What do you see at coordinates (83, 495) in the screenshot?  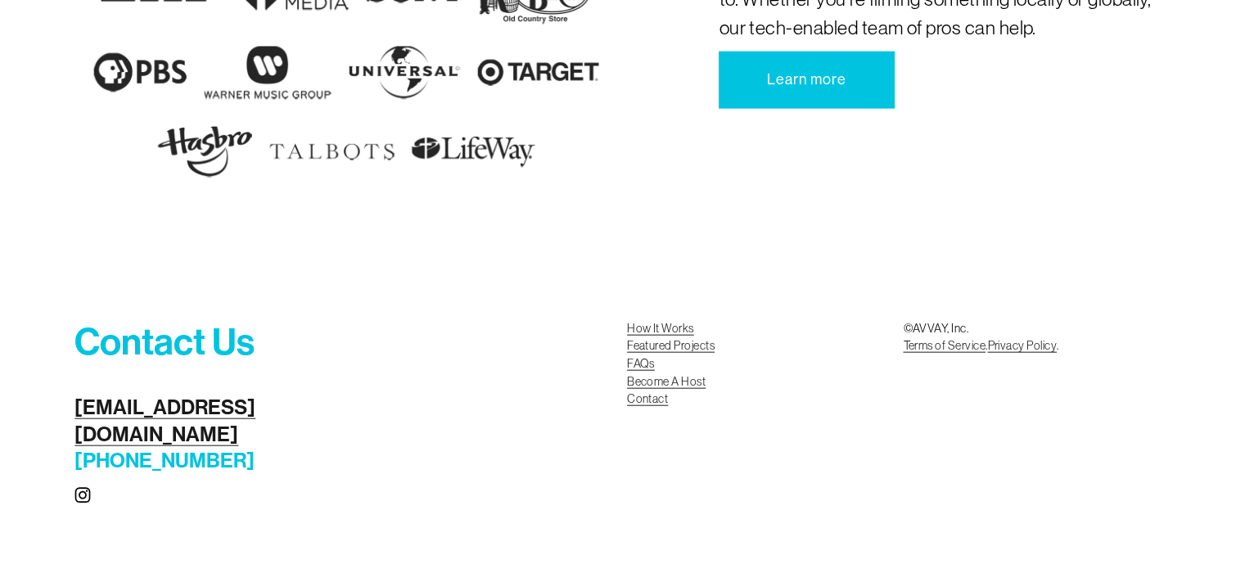 I see `a: Instagram` at bounding box center [83, 495].